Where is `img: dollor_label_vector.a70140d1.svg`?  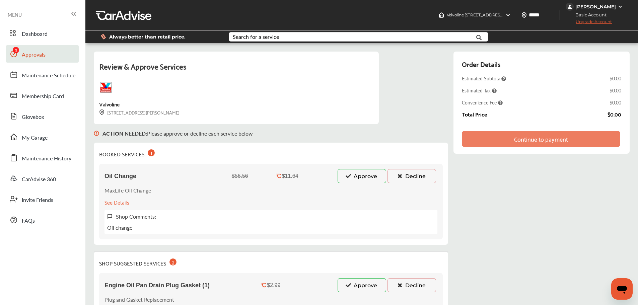
img: dollor_label_vector.a70140d1.svg is located at coordinates (103, 36).